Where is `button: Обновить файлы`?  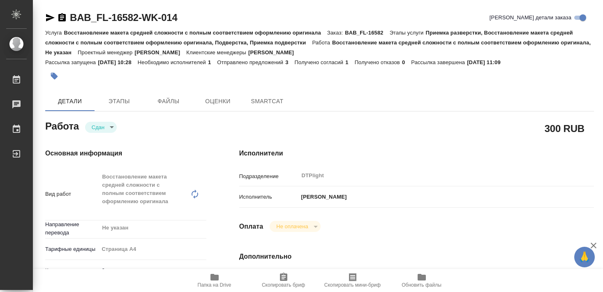
button: Обновить файлы is located at coordinates (422, 280).